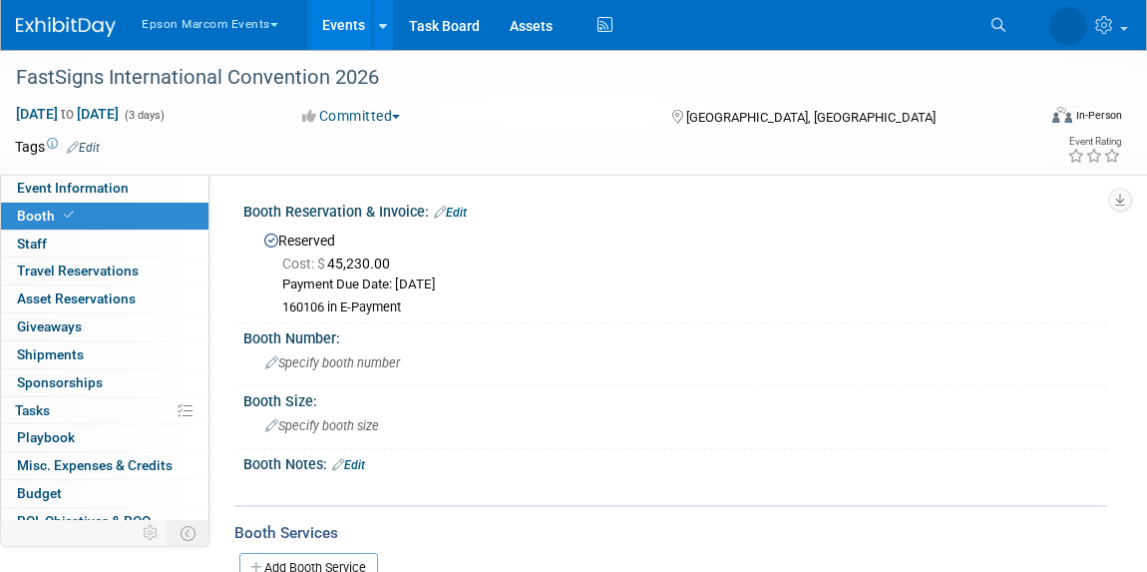  What do you see at coordinates (1095, 142) in the screenshot?
I see `div: Event Rating` at bounding box center [1095, 142].